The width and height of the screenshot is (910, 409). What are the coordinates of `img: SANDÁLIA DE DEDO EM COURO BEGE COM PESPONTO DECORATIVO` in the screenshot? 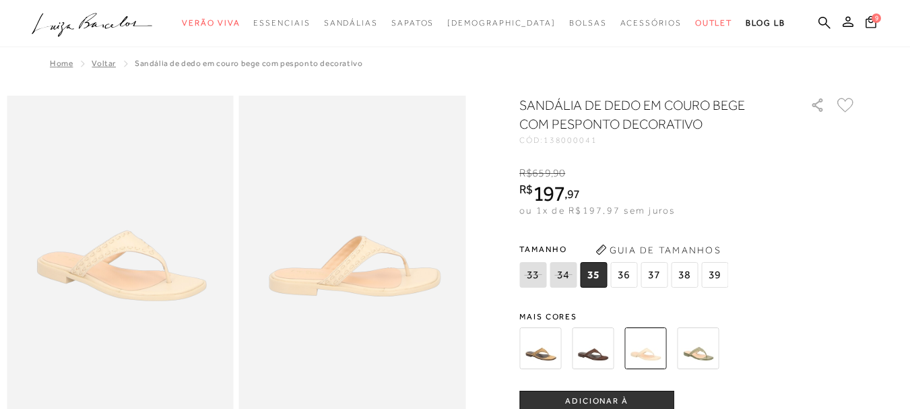 It's located at (645, 348).